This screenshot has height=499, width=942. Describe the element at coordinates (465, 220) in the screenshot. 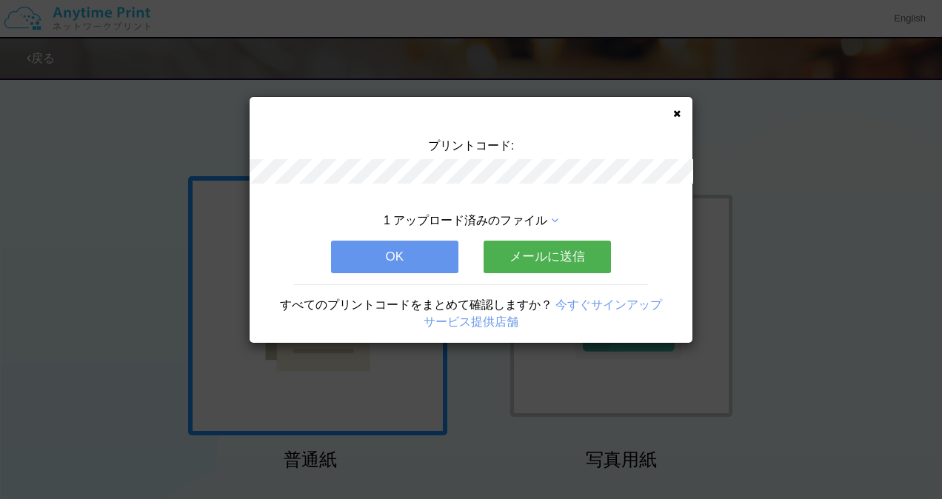

I see `span: 1 アップロード済みのファイル` at that location.